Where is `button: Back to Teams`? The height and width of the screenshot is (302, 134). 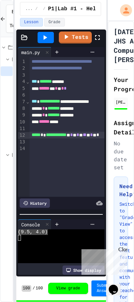
button: Back to Teams is located at coordinates (12, 19).